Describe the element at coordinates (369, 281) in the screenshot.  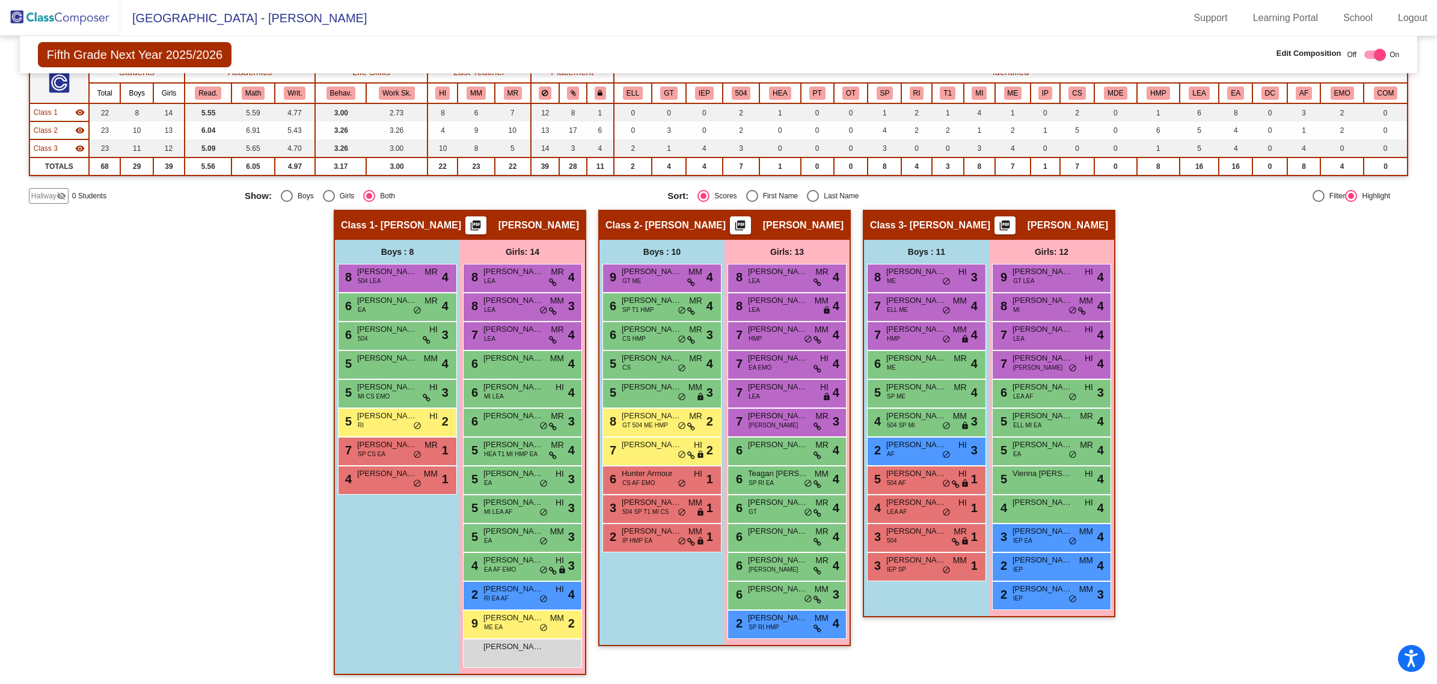
I see `span: 504 LEA` at that location.